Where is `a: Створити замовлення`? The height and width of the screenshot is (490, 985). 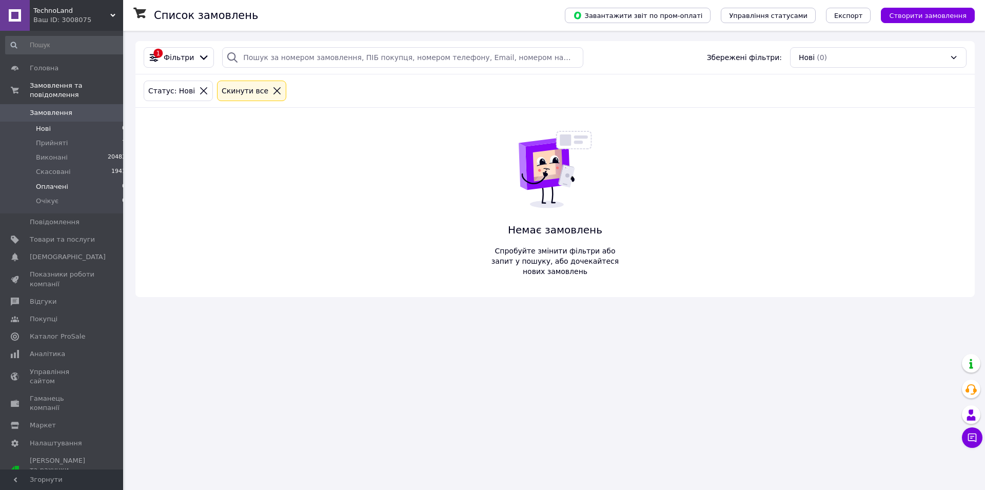
a: Створити замовлення is located at coordinates (922, 15).